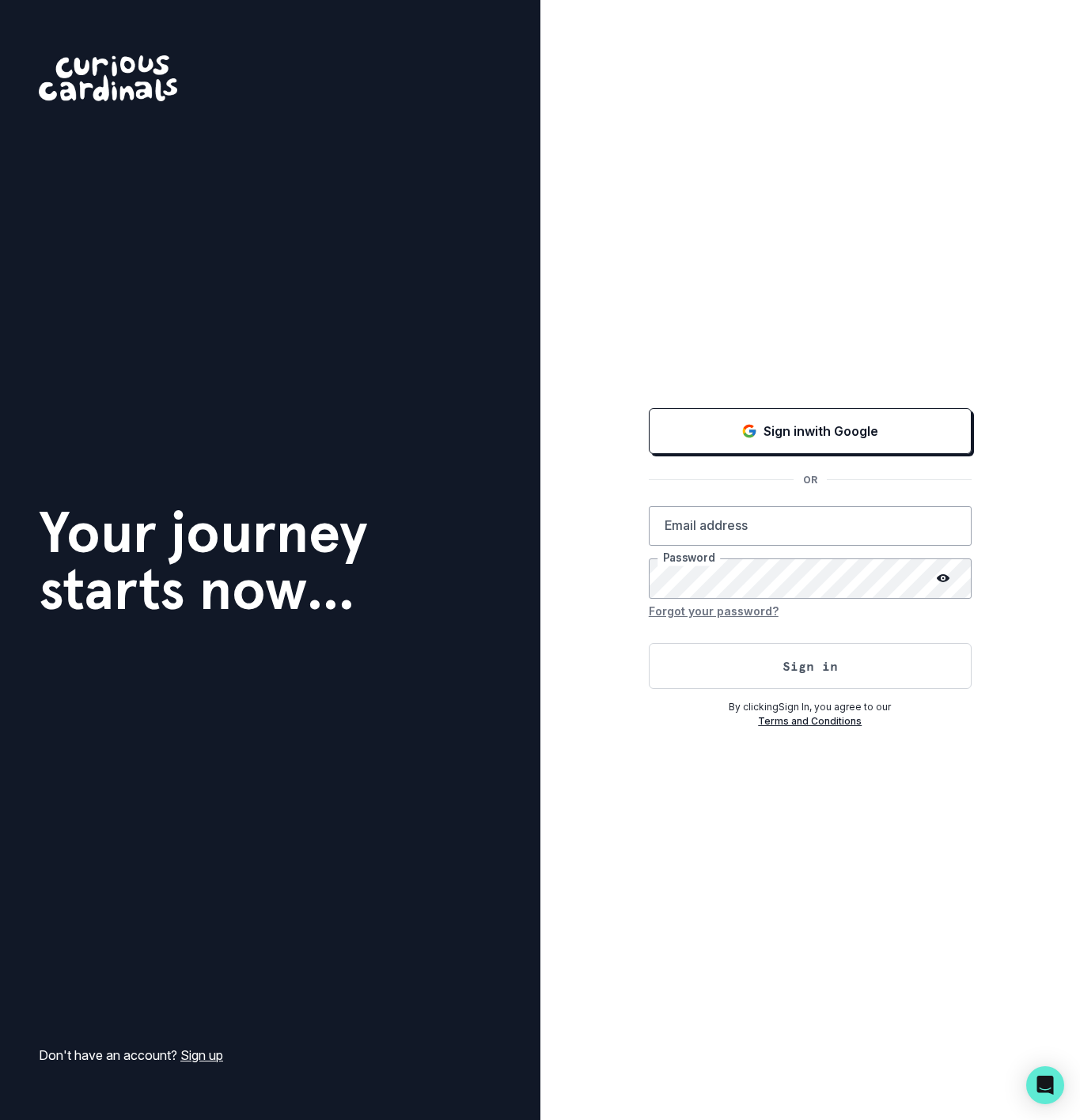  Describe the element at coordinates (1045, 1085) in the screenshot. I see `div: Open Intercom Messenger` at that location.